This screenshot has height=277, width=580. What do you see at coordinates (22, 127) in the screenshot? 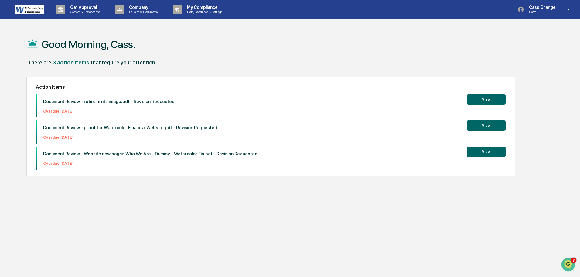
I see `a: 🖐️Preclearance` at bounding box center [22, 127].